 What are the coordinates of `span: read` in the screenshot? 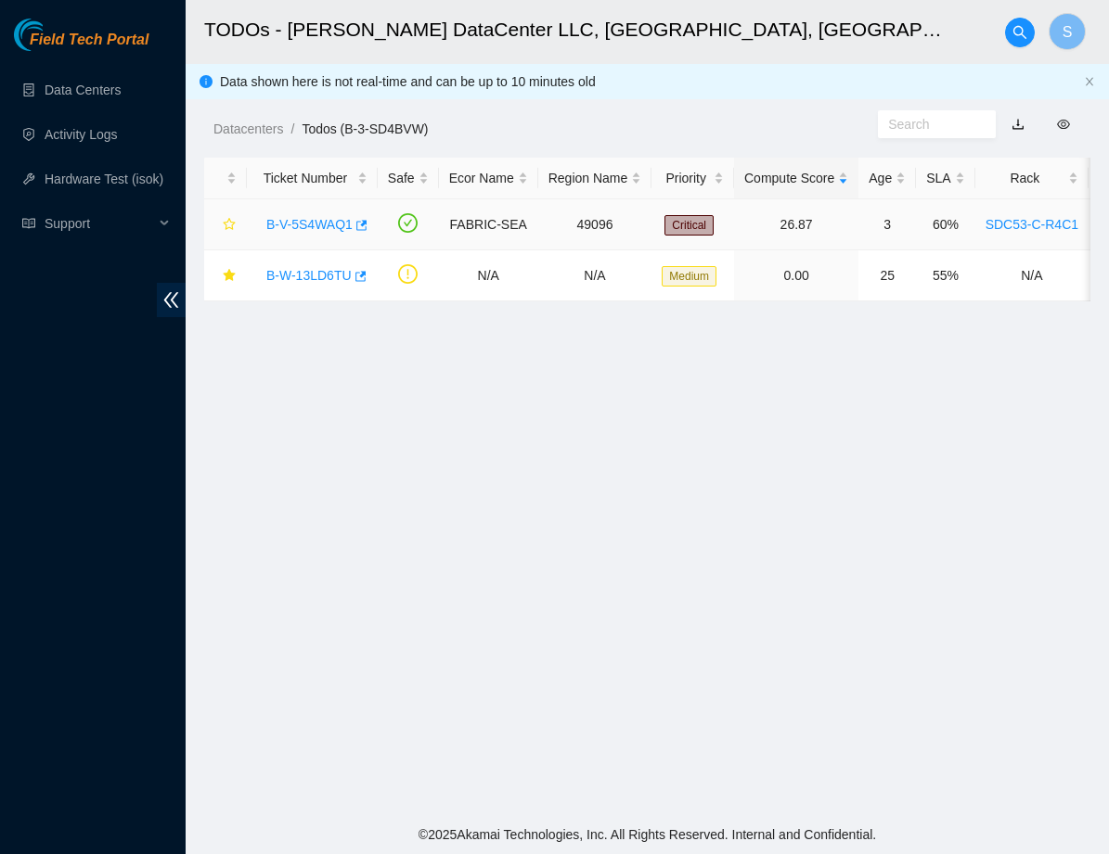 It's located at (29, 224).